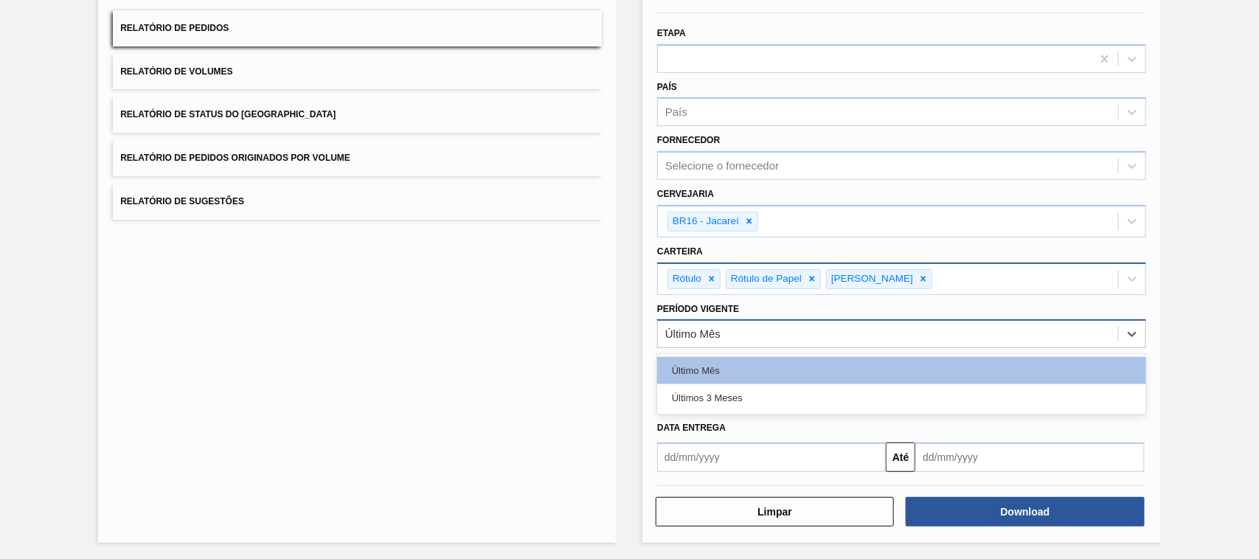  Describe the element at coordinates (686, 279) in the screenshot. I see `div: Rótulo` at that location.